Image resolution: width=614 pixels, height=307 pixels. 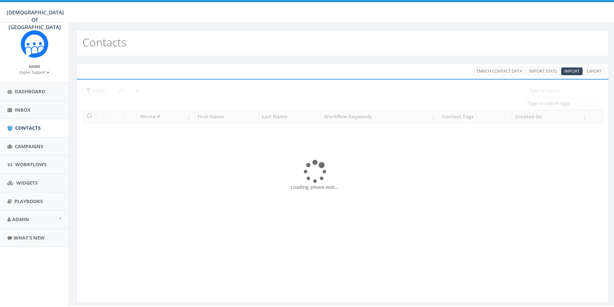 What do you see at coordinates (543, 71) in the screenshot?
I see `a: Import Stats` at bounding box center [543, 71].